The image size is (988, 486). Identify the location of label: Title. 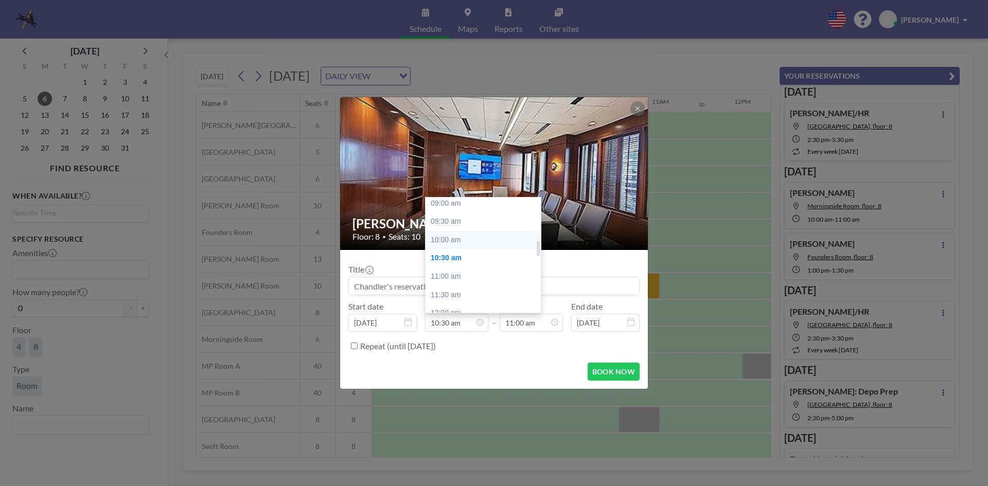
(360, 270).